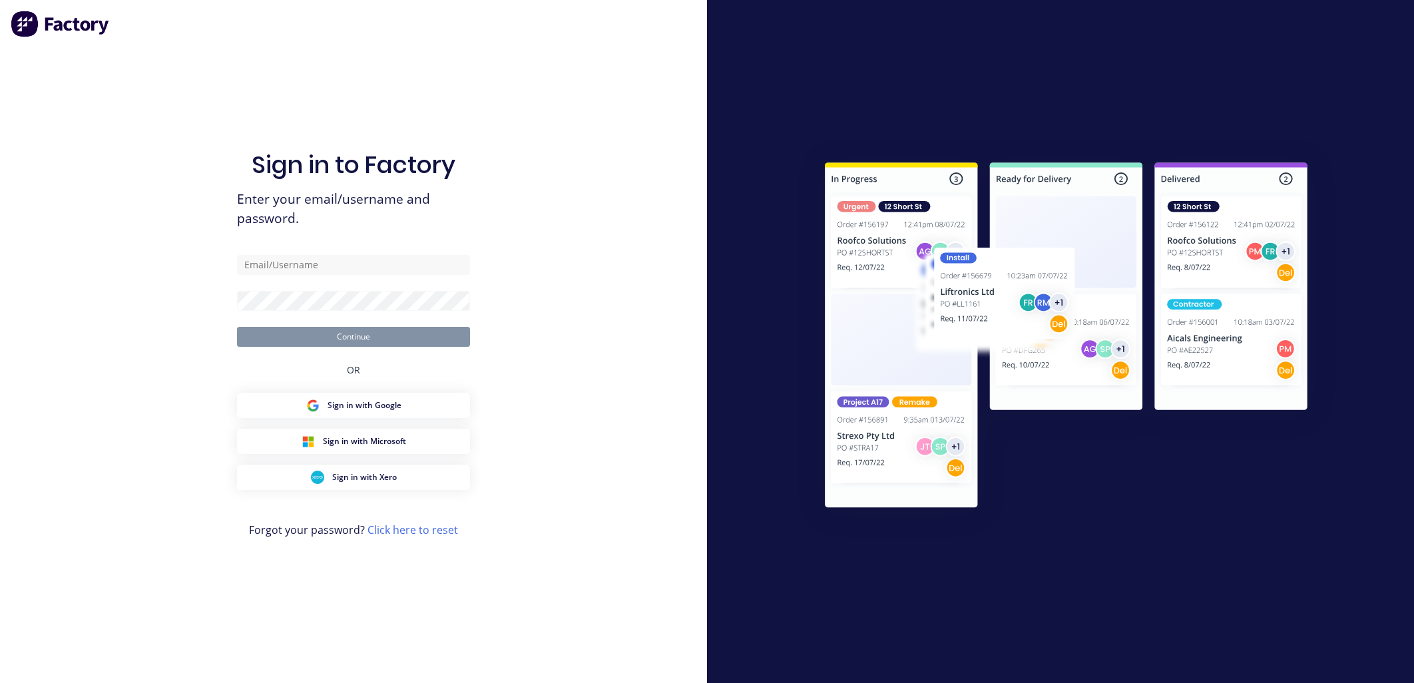  Describe the element at coordinates (354, 441) in the screenshot. I see `button: Microsoft Sign inSign in with Microsoft` at that location.